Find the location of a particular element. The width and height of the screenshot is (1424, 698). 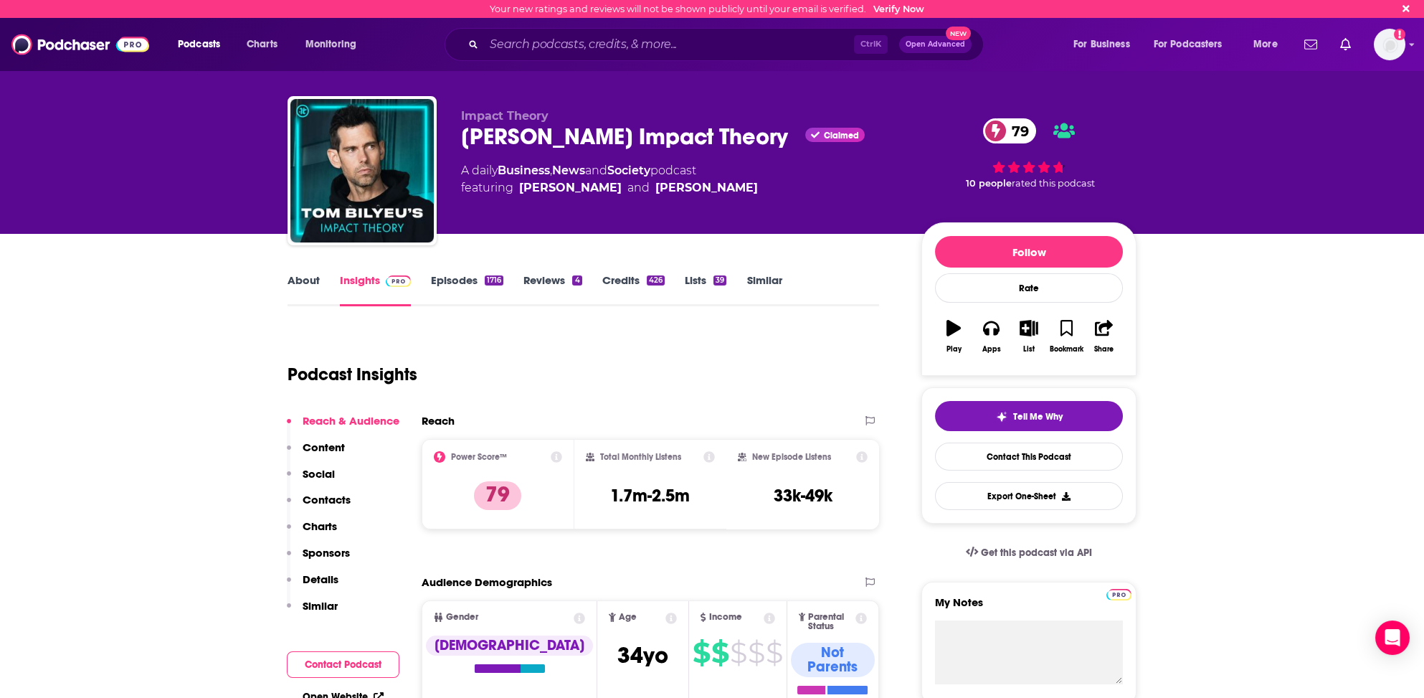

div: Search podcasts, credits, & more... is located at coordinates (728, 44).